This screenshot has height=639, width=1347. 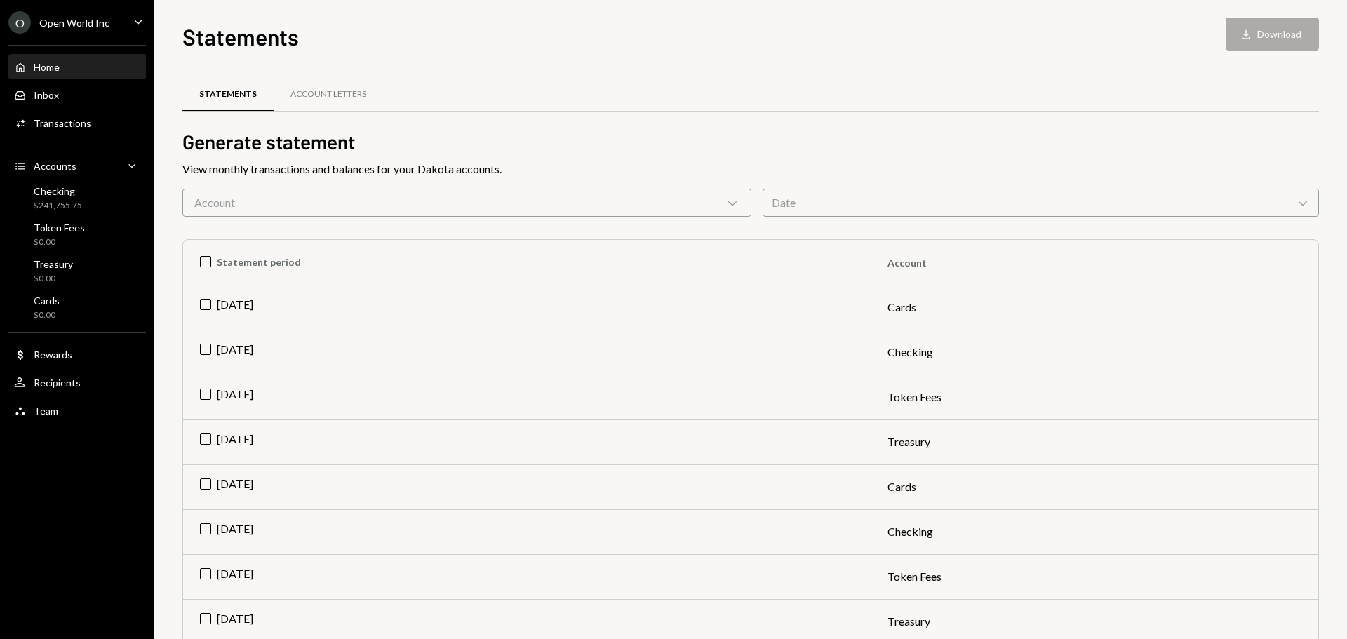 What do you see at coordinates (77, 307) in the screenshot?
I see `a: Cards$0.00` at bounding box center [77, 307].